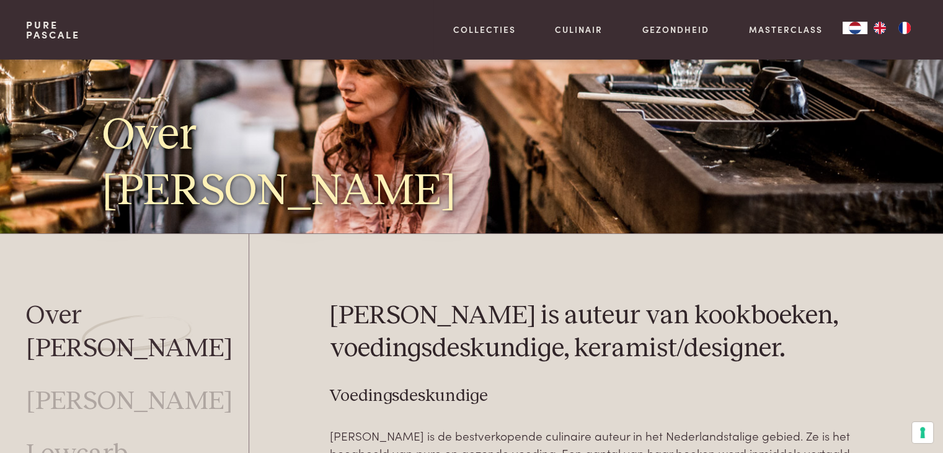 This screenshot has width=943, height=453. I want to click on a: FR, so click(904, 28).